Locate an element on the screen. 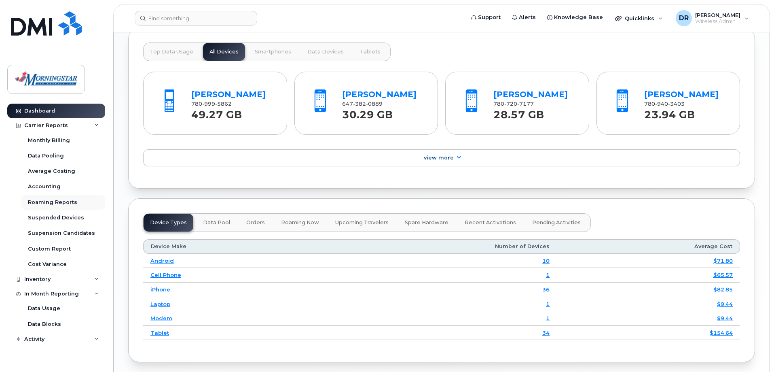  span: Smartphones is located at coordinates (273, 52).